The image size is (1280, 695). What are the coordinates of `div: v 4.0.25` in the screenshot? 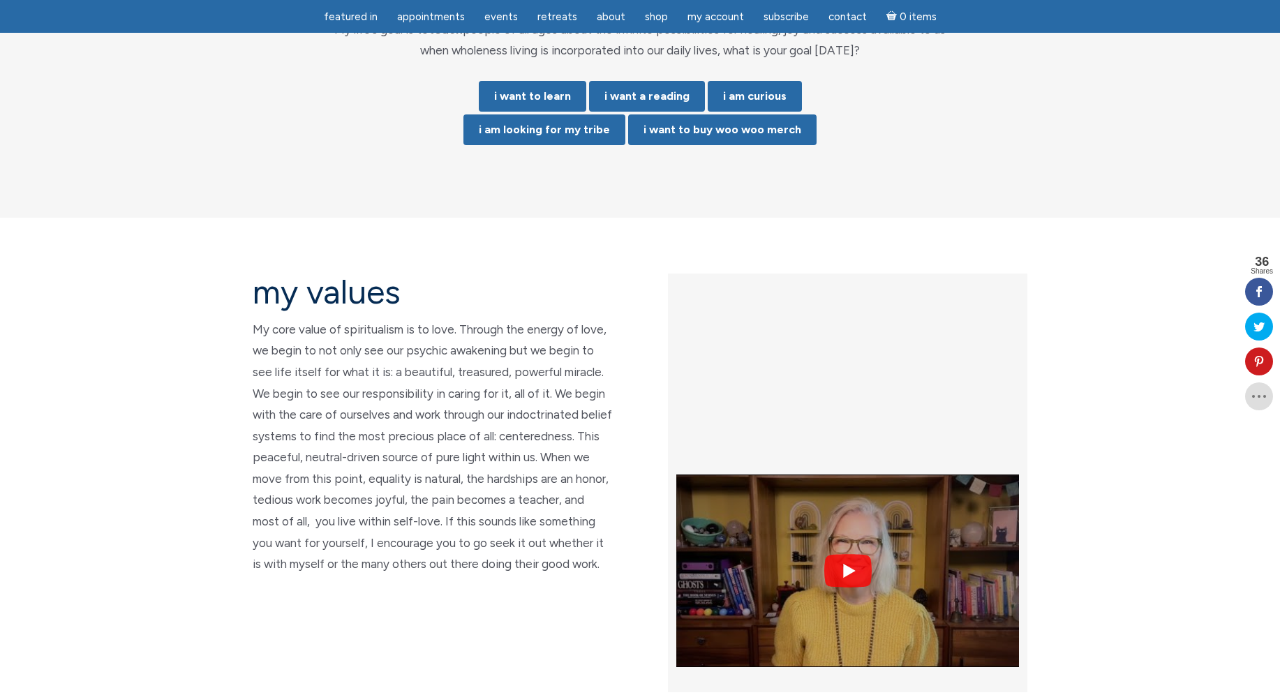 It's located at (54, 28).